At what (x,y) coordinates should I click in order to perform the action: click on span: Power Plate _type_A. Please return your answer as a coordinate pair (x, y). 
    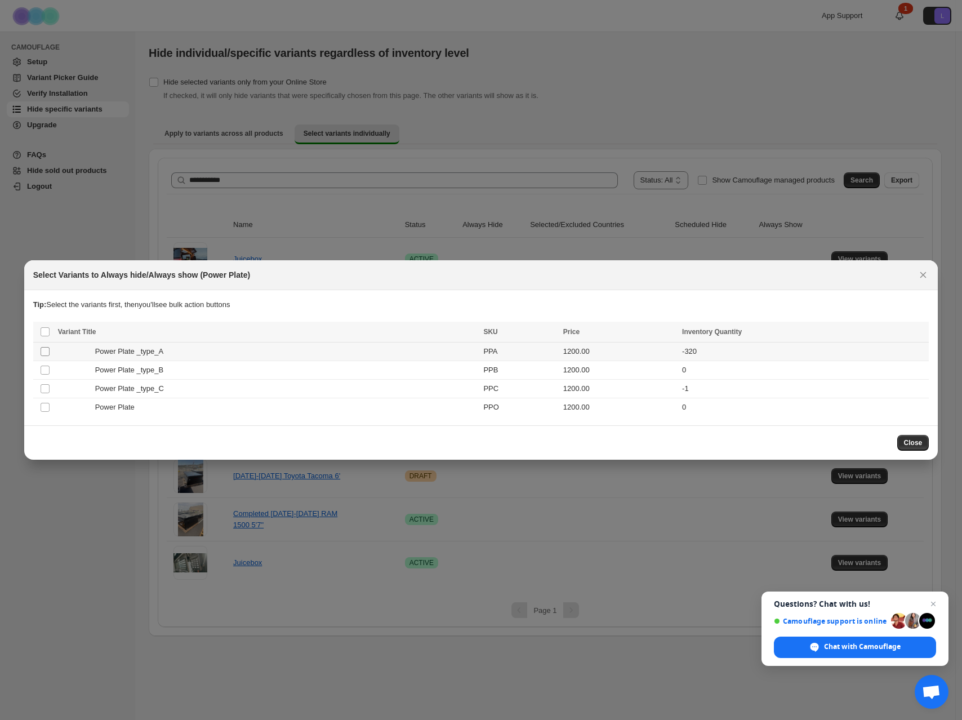
    Looking at the image, I should click on (132, 351).